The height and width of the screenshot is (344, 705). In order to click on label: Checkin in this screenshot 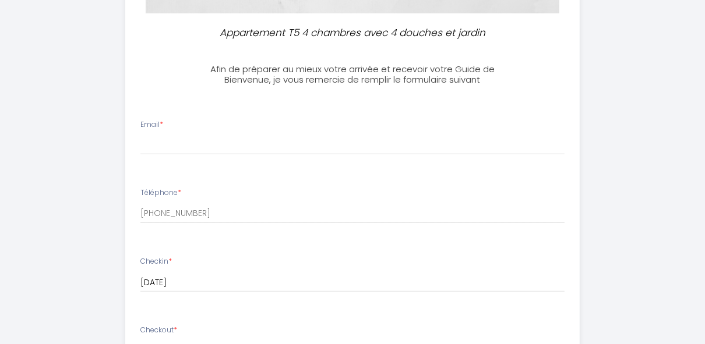, I will do `click(156, 262)`.